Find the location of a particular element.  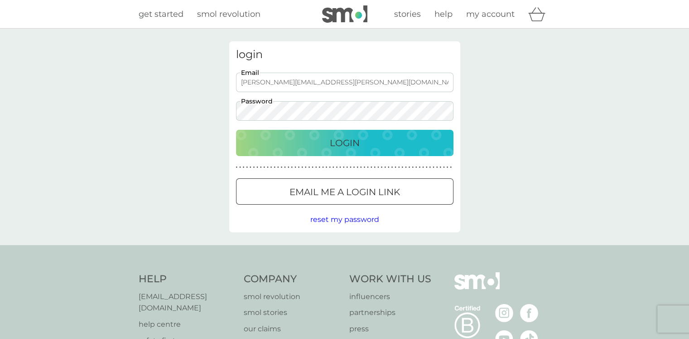

div: basket is located at coordinates (540, 14).